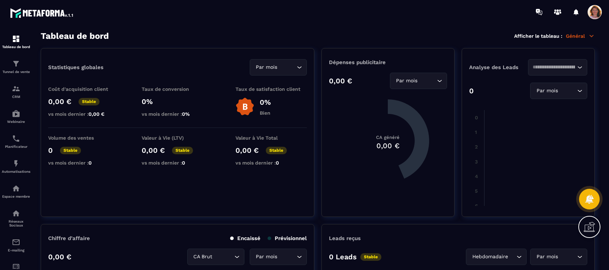 The image size is (609, 270). I want to click on p: Encaissé, so click(245, 239).